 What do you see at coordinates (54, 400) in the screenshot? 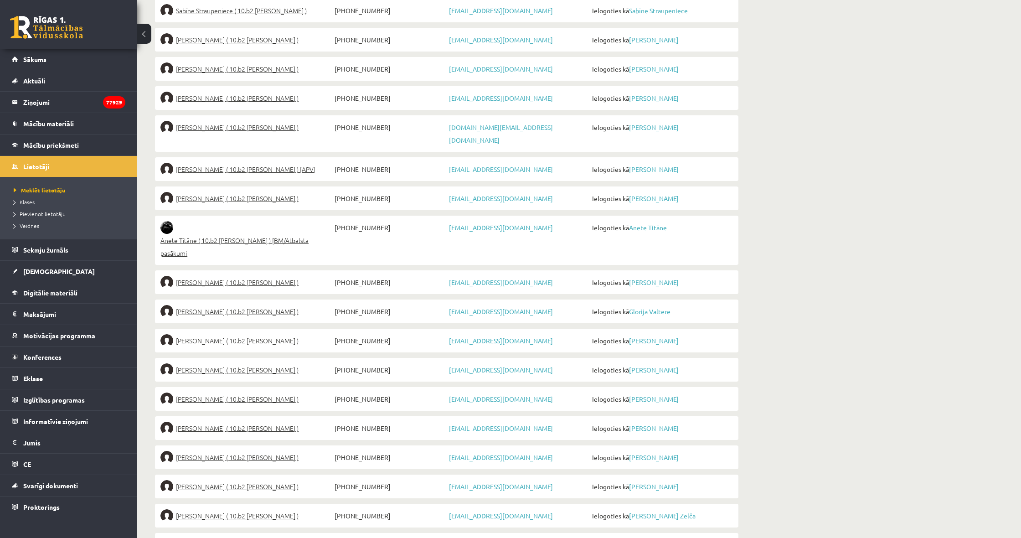
I see `span: Izglītības programas` at bounding box center [54, 400].